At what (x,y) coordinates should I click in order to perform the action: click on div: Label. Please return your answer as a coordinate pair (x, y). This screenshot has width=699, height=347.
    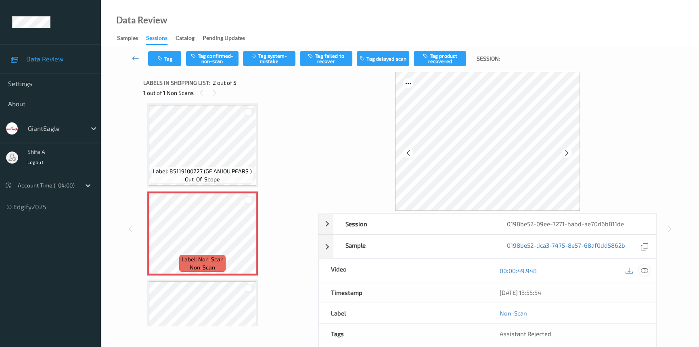
    Looking at the image, I should click on (403, 313).